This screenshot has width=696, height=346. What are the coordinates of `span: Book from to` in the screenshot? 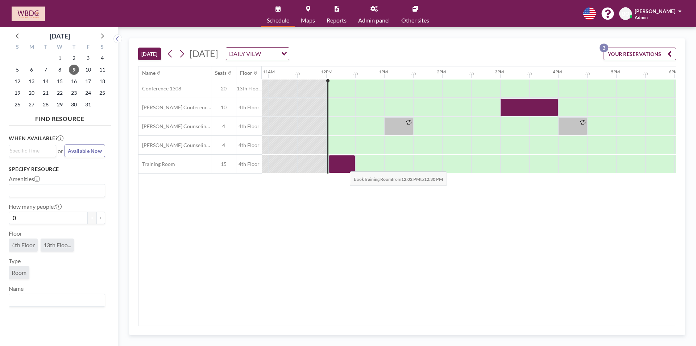 It's located at (399, 178).